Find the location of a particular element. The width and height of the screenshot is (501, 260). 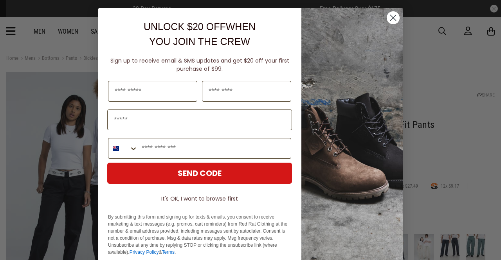

p: By submitting this form and signing up for texts & emails, you consent to receive marketing & tex... is located at coordinates (200, 235).